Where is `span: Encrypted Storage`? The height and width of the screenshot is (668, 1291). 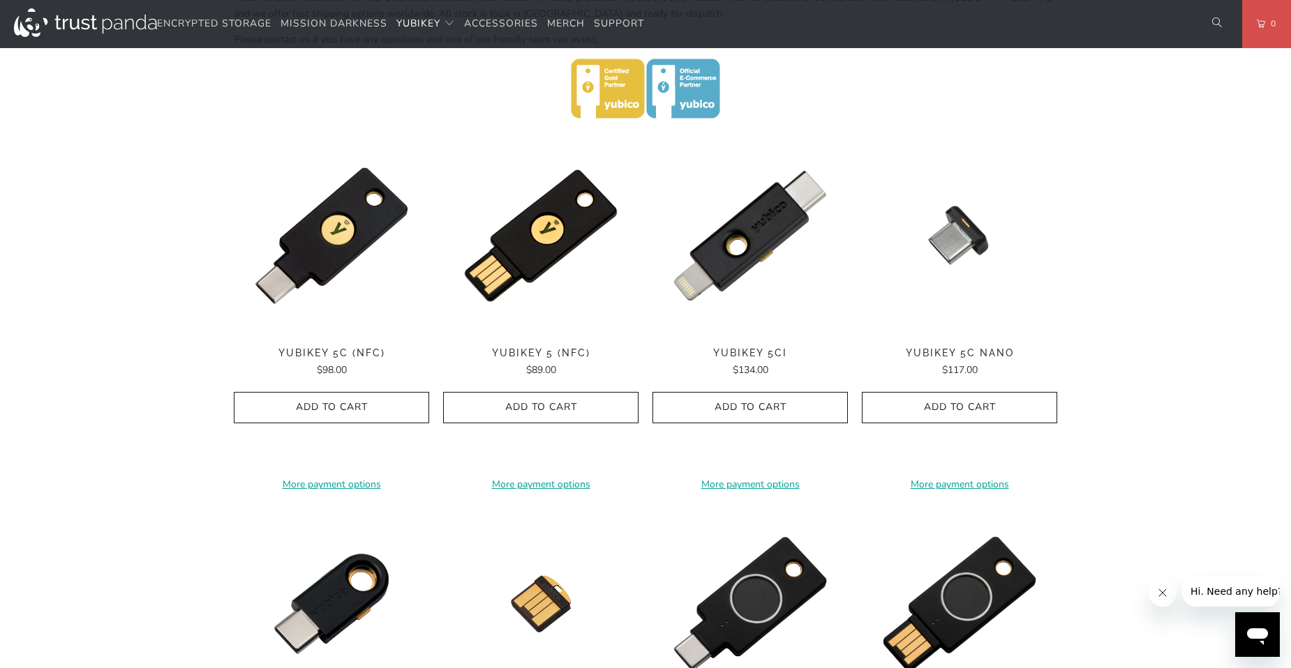 span: Encrypted Storage is located at coordinates (214, 23).